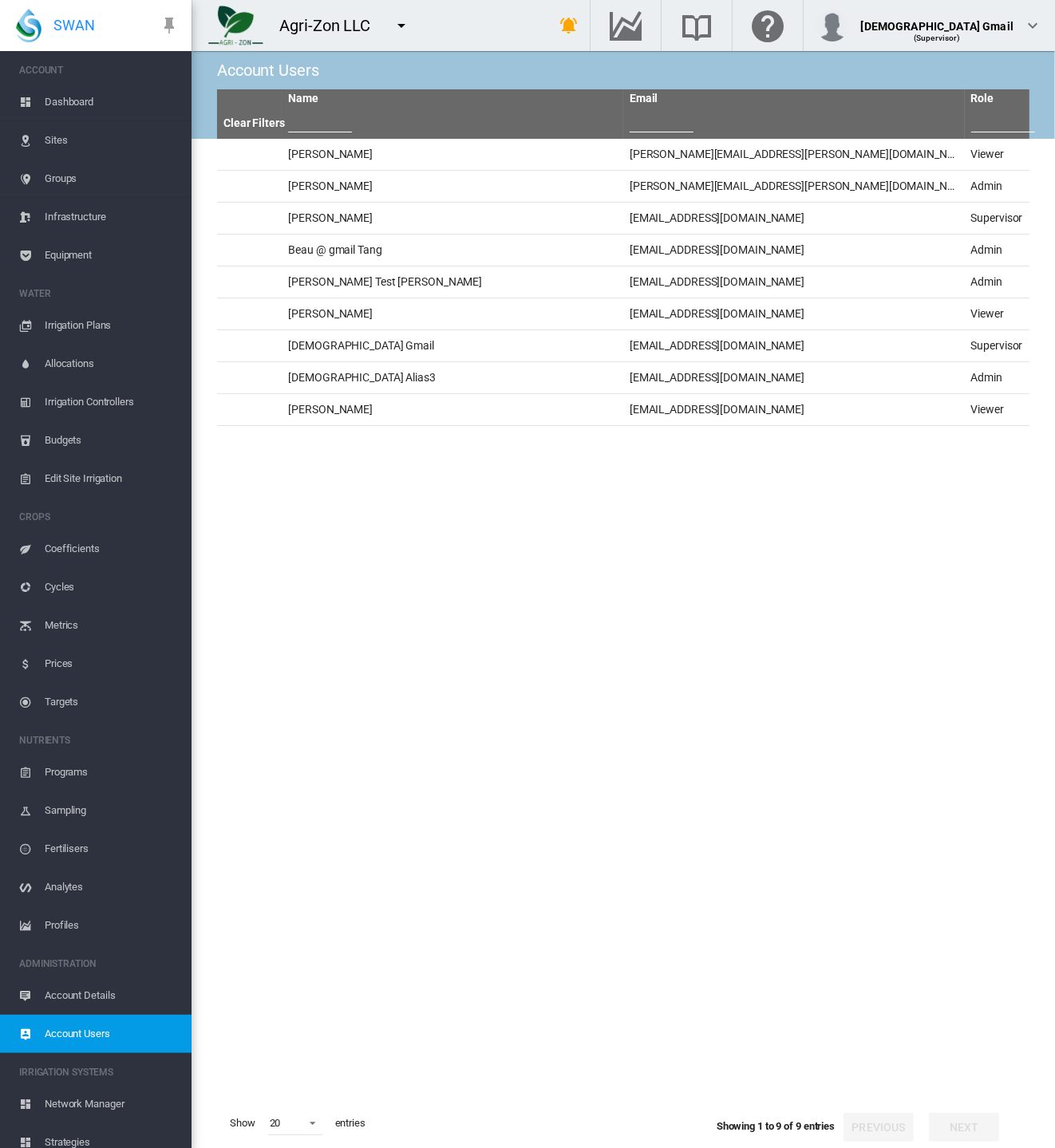 This screenshot has width=1055, height=1148. What do you see at coordinates (937, 37) in the screenshot?
I see `span: (Supervisor)` at bounding box center [937, 37].